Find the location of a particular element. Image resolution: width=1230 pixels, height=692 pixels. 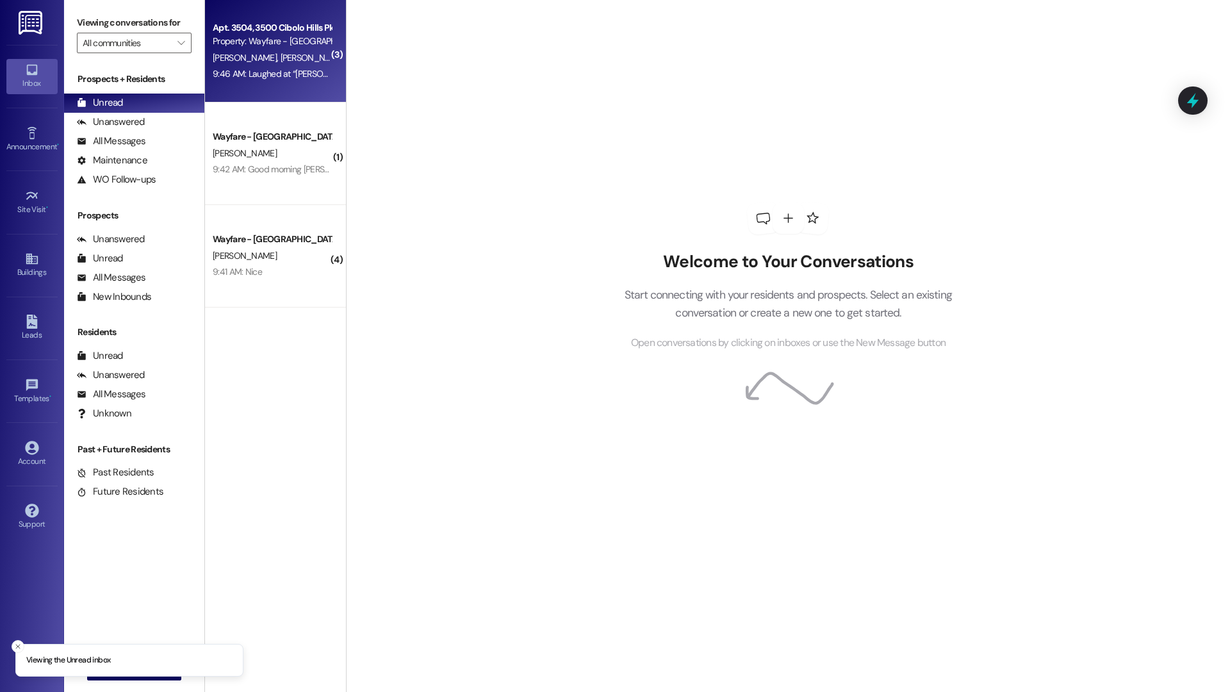

a: Site Visit • is located at coordinates (32, 202).